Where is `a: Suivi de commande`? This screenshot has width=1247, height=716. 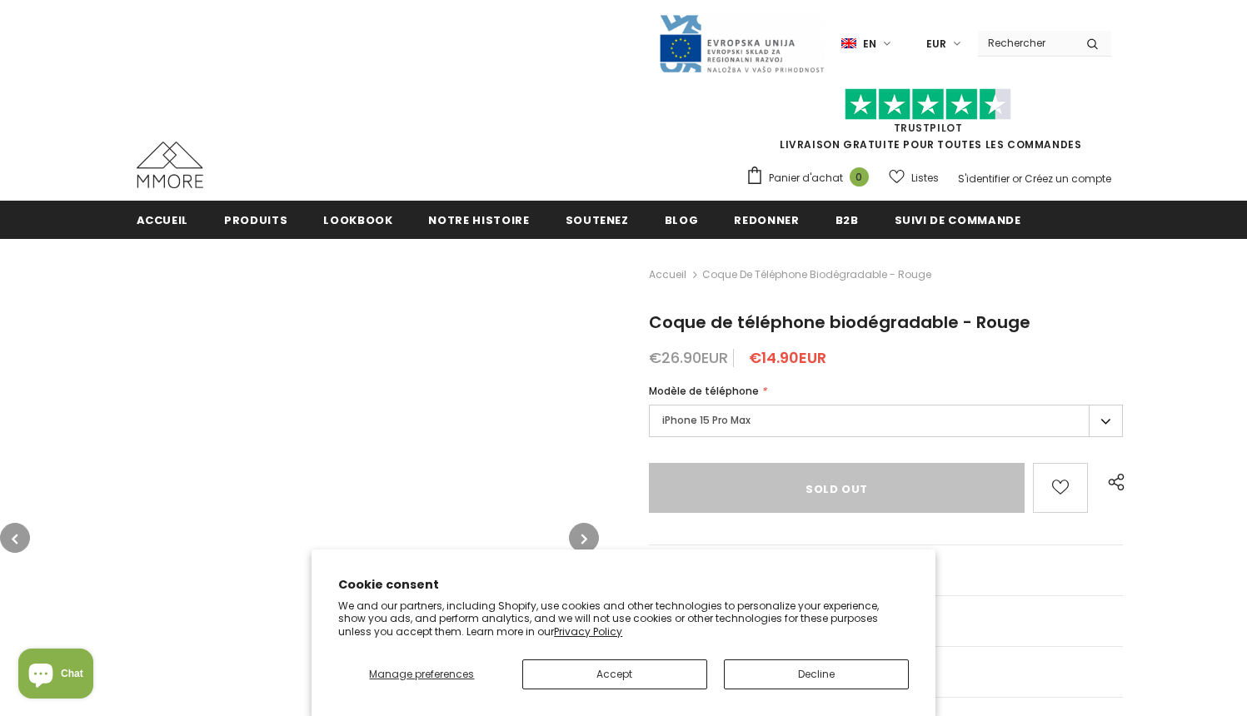 a: Suivi de commande is located at coordinates (958, 219).